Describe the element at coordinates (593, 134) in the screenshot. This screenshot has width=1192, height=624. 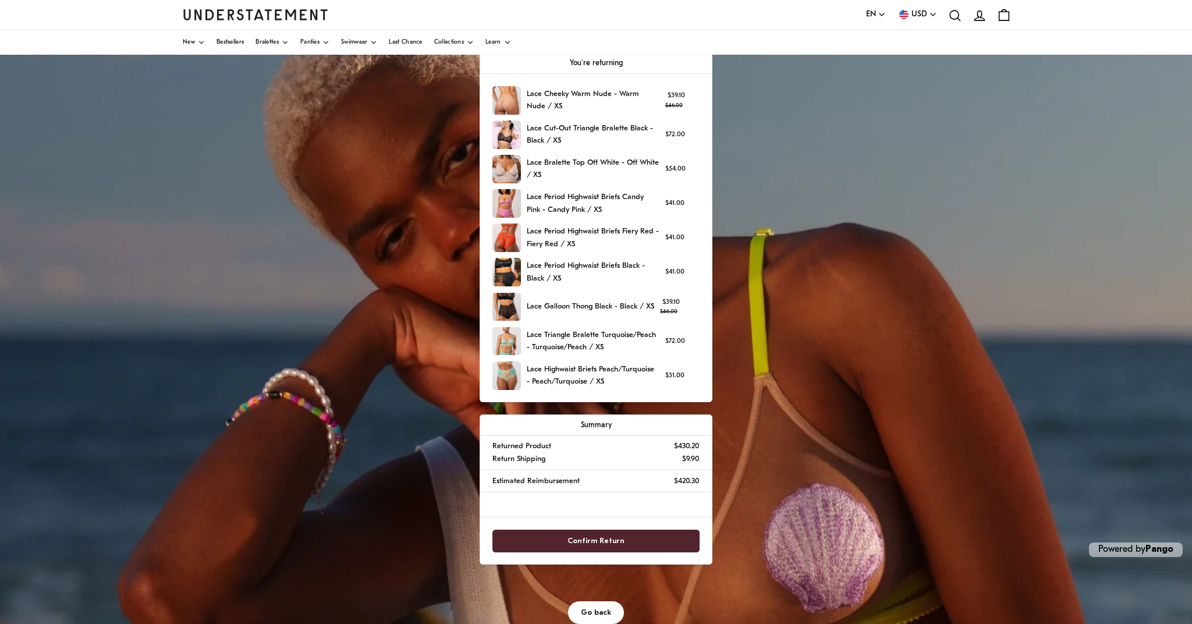
I see `p: Lace Cut-Out Triangle Bralette Black - Black / XS` at that location.